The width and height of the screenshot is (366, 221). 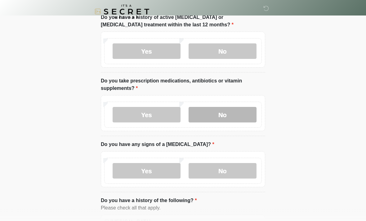 What do you see at coordinates (149, 201) in the screenshot?
I see `label: Do you have a history of the following?` at bounding box center [149, 201].